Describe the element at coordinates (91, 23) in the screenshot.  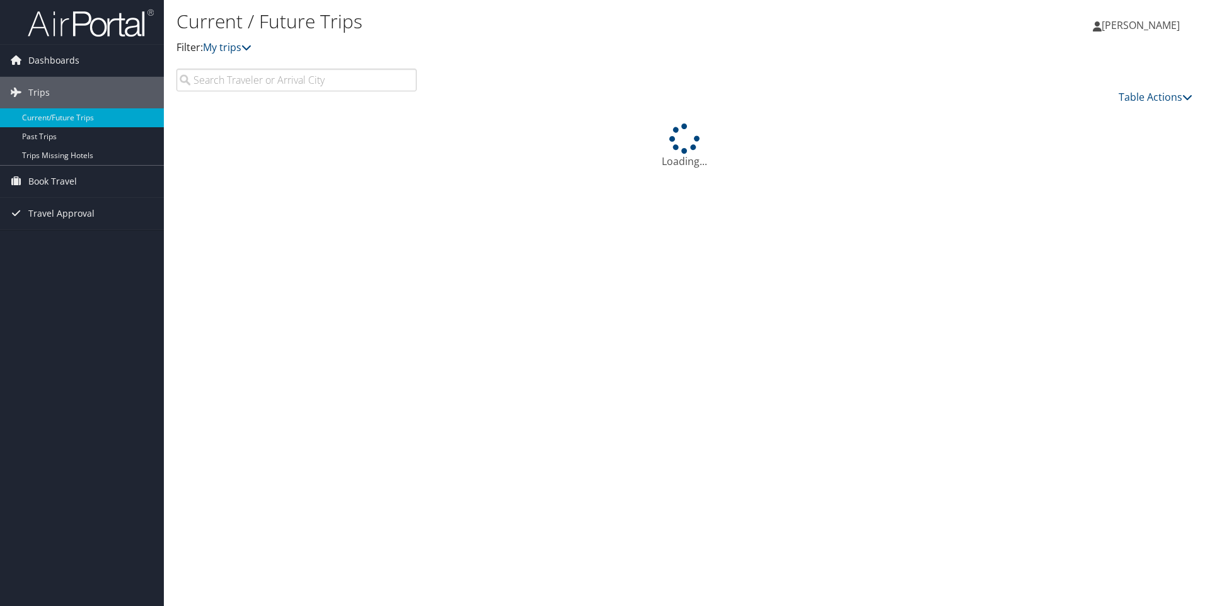
I see `img: airportal-logo.png` at that location.